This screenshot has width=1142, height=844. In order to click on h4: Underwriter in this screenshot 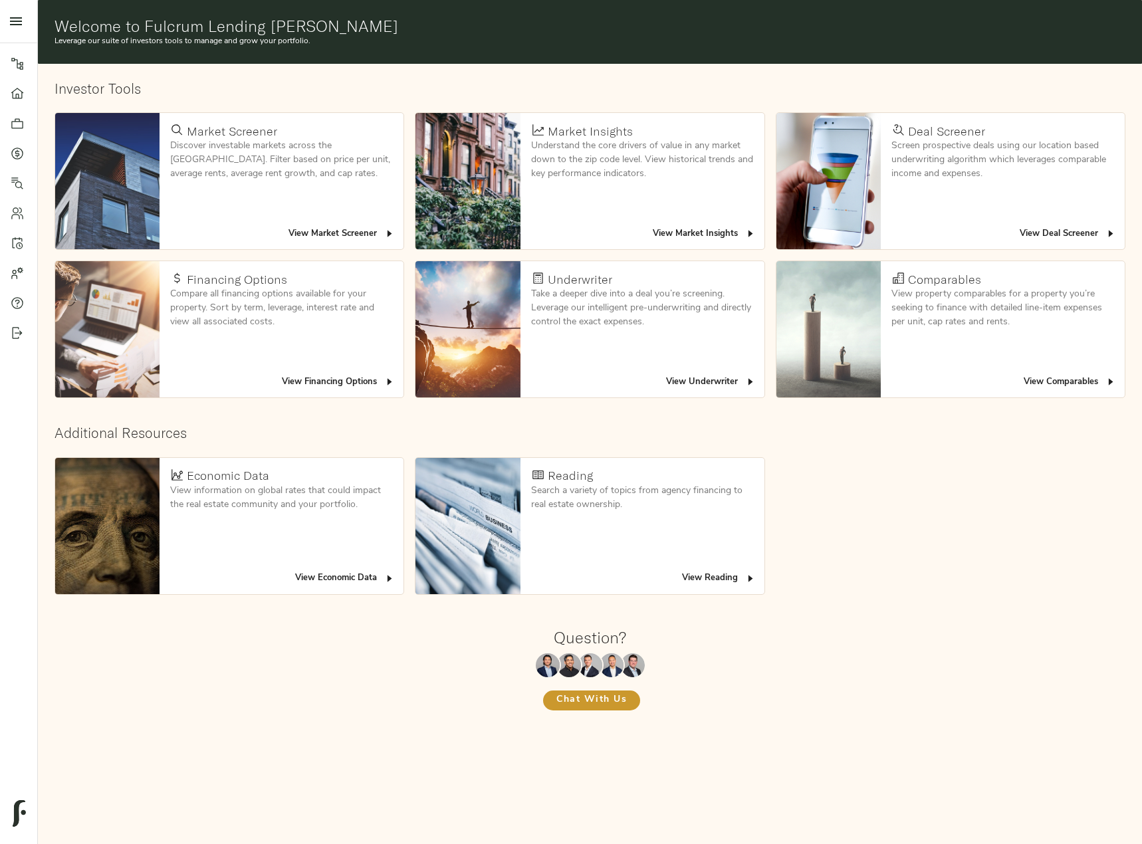, I will do `click(580, 280)`.